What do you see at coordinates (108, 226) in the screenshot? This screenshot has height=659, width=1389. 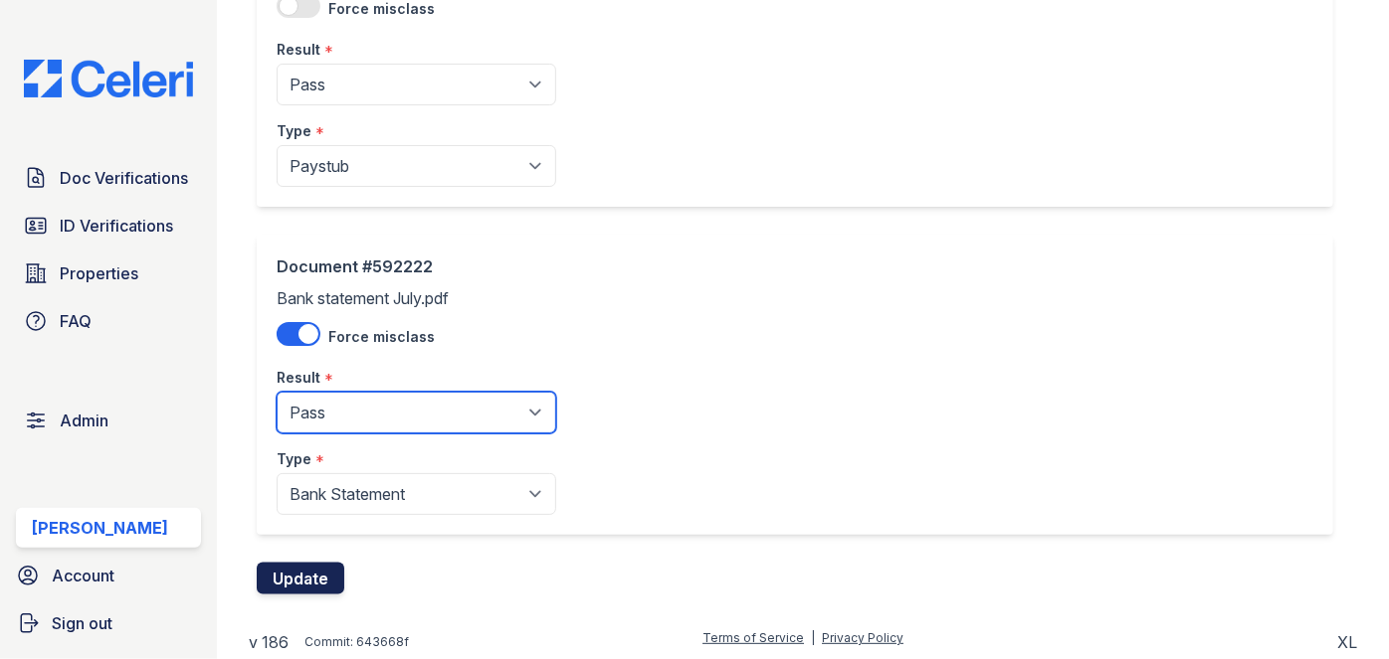 I see `a: ID Verifications` at bounding box center [108, 226].